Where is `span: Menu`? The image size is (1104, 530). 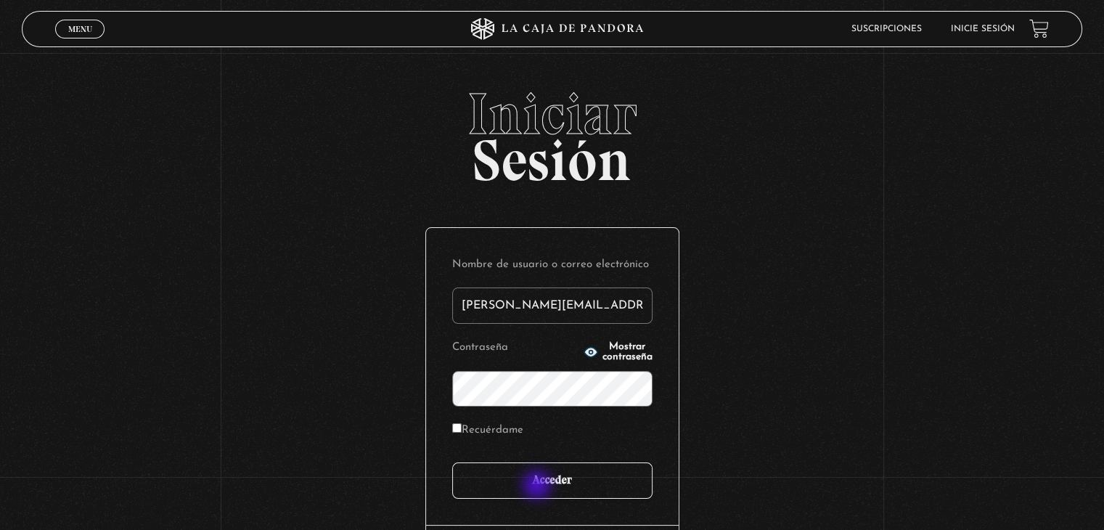 span: Menu is located at coordinates (80, 29).